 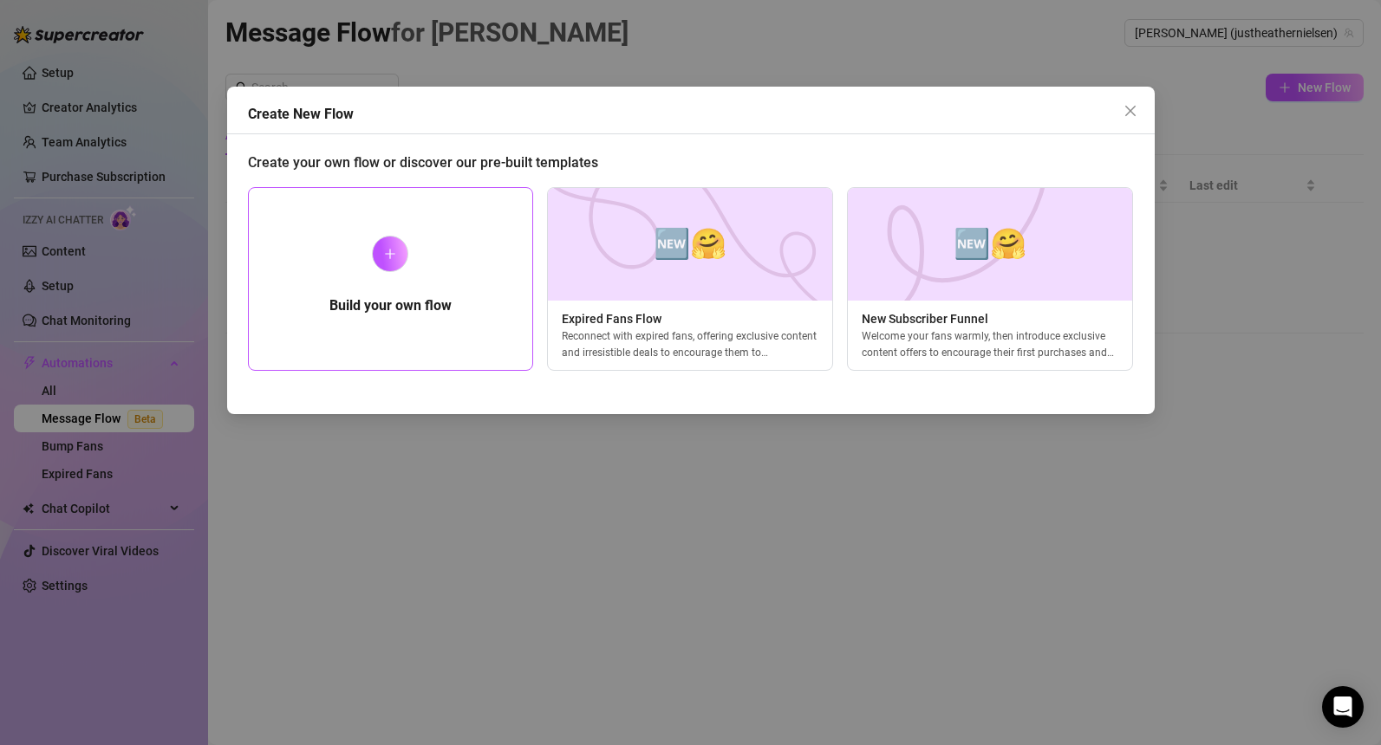 What do you see at coordinates (390, 306) in the screenshot?
I see `h5: Build your own flow` at bounding box center [390, 306].